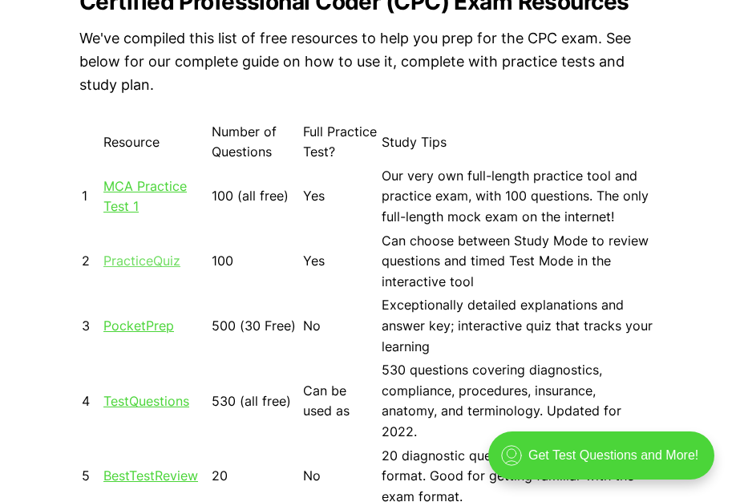 The width and height of the screenshot is (736, 502). What do you see at coordinates (256, 325) in the screenshot?
I see `td: 500 (30 Free)` at bounding box center [256, 325].